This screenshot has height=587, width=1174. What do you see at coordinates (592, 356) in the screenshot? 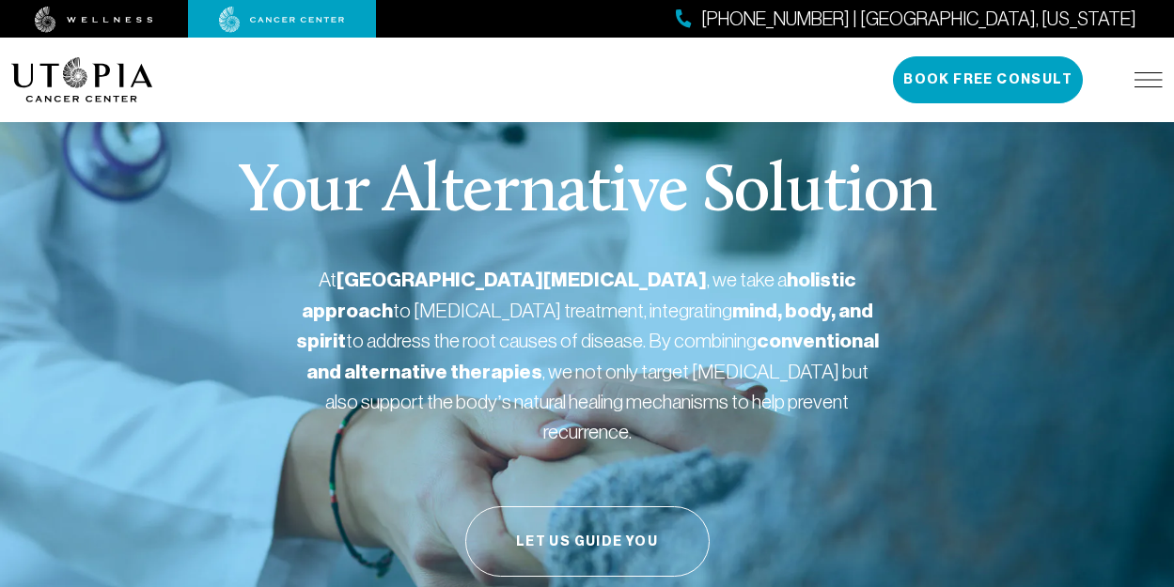
I see `strong: conventional and alternative therapies` at bounding box center [592, 356].